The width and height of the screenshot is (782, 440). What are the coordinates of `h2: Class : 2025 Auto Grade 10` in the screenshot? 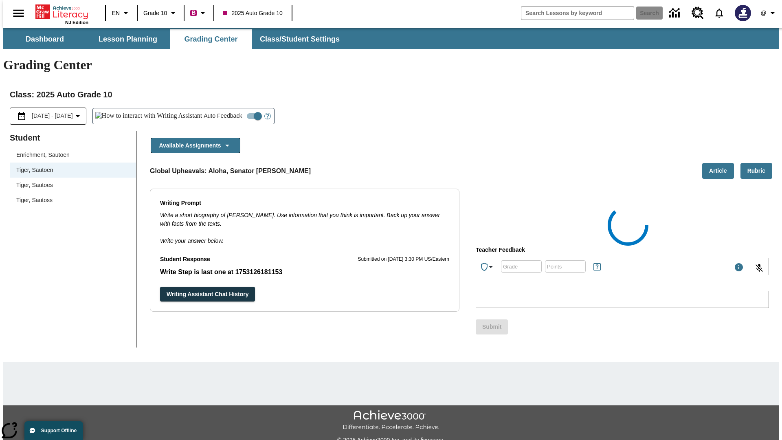 It's located at (391, 94).